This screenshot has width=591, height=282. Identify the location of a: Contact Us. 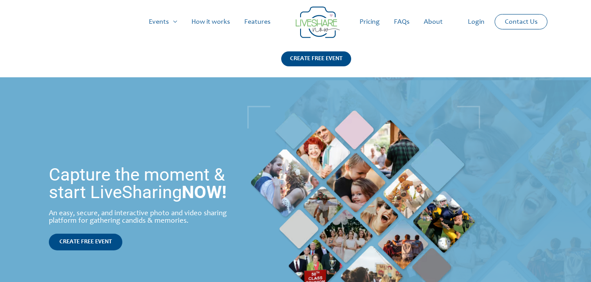
(521, 22).